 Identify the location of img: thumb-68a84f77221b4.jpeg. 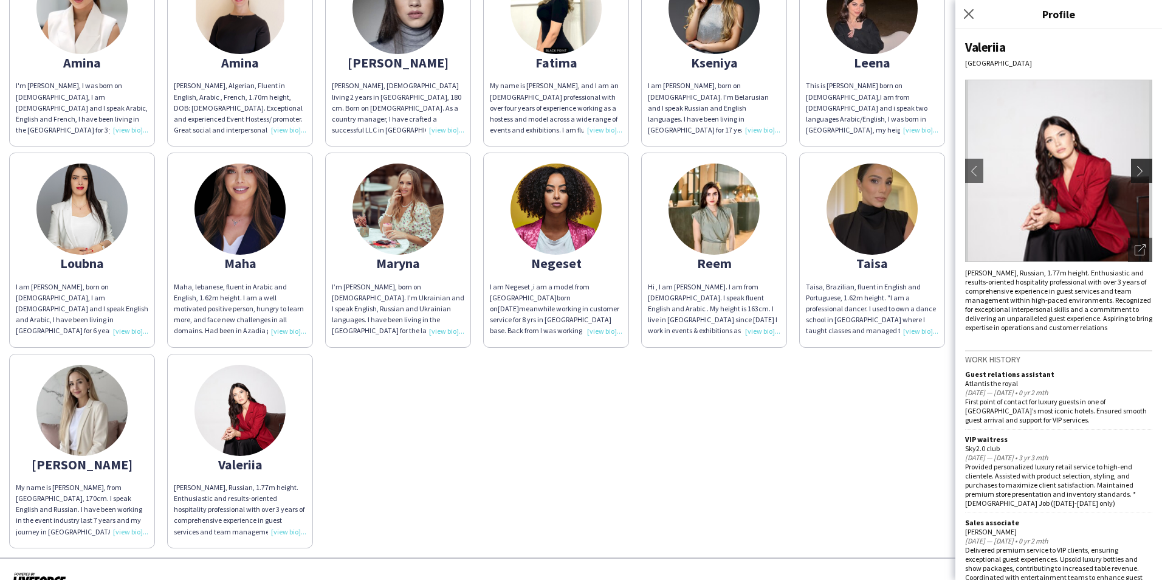
(82, 410).